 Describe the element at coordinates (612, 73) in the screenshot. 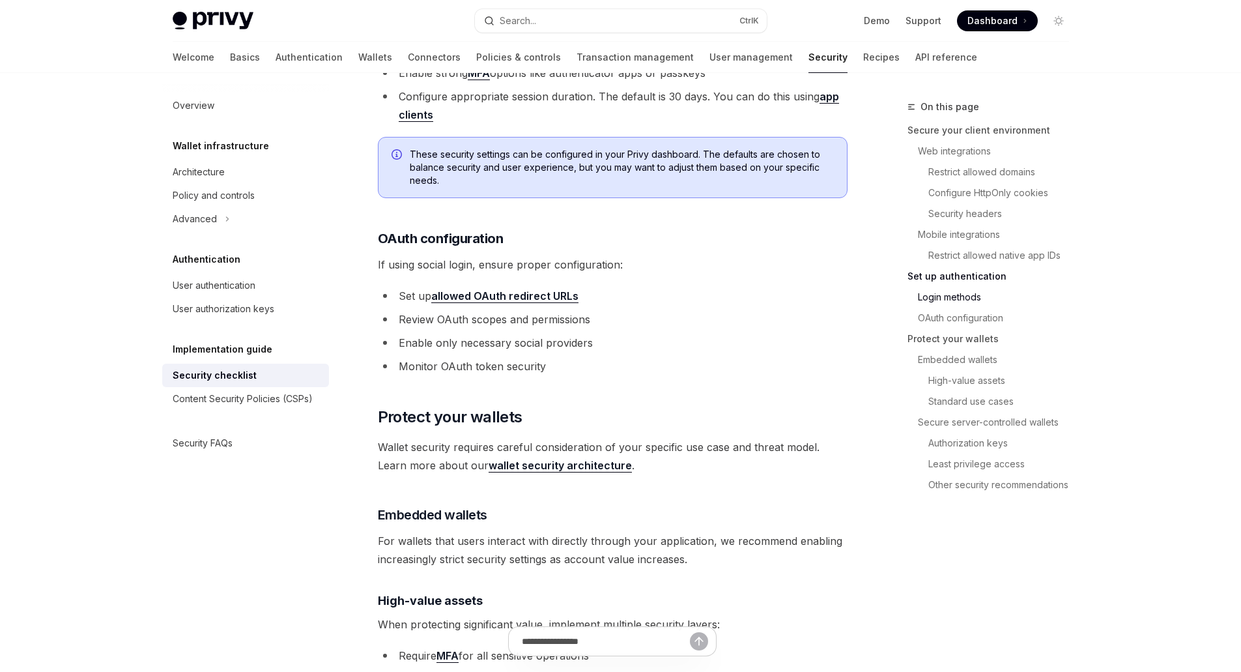

I see `li: Enable strong options like authenticator apps or passkeys` at that location.